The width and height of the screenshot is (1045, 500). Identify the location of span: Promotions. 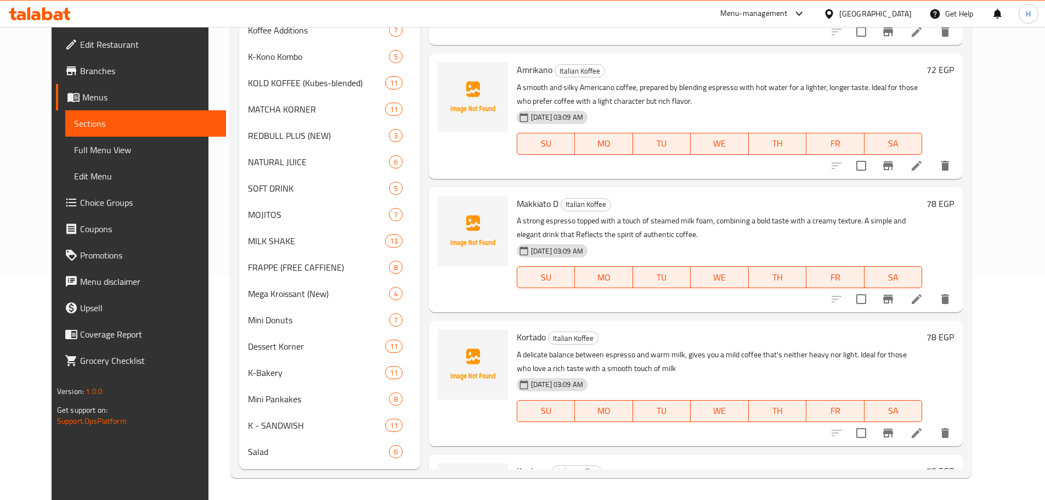
(149, 255).